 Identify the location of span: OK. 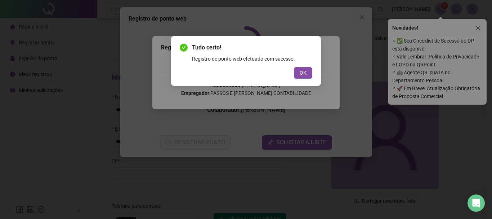
(303, 73).